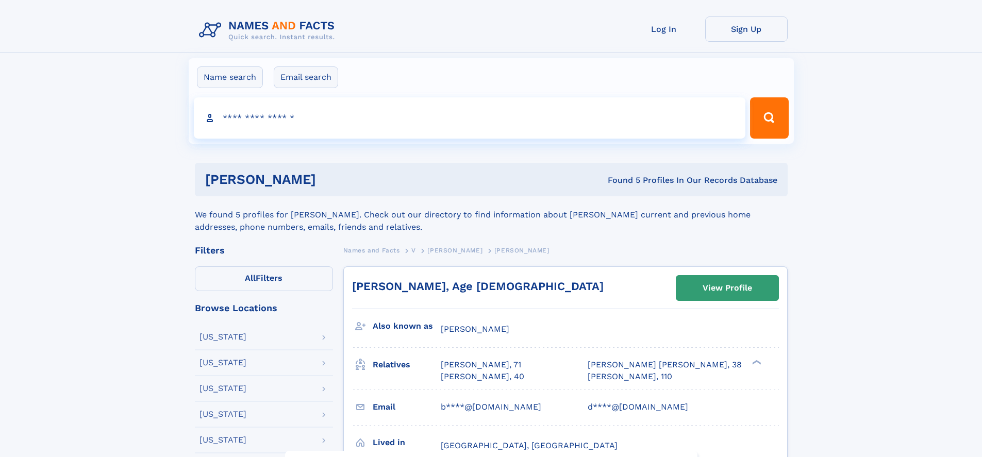  What do you see at coordinates (407, 407) in the screenshot?
I see `h3: Email` at bounding box center [407, 407].